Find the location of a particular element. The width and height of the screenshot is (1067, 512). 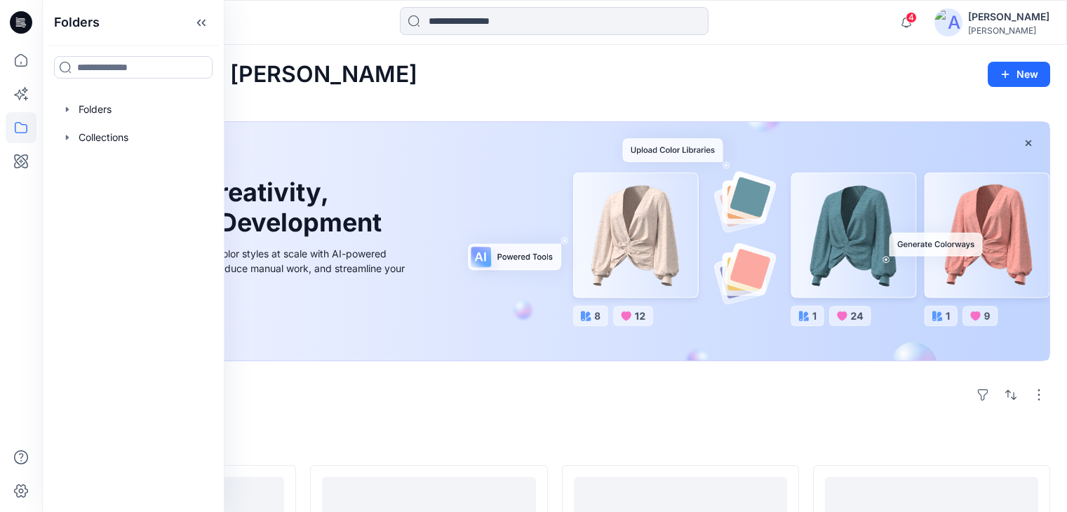

button: New is located at coordinates (1018, 74).